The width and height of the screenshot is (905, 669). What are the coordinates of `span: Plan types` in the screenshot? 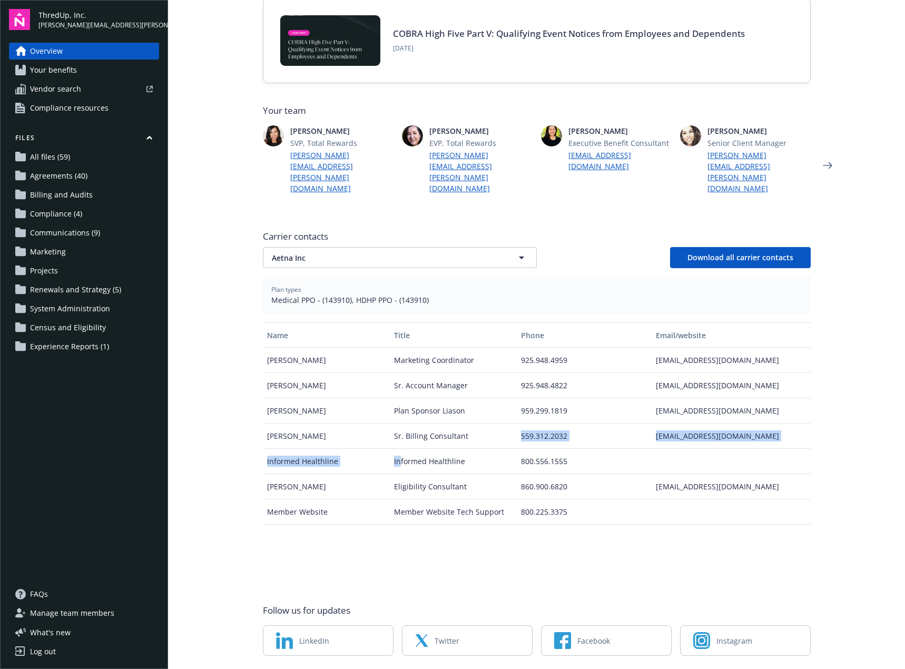 It's located at (537, 290).